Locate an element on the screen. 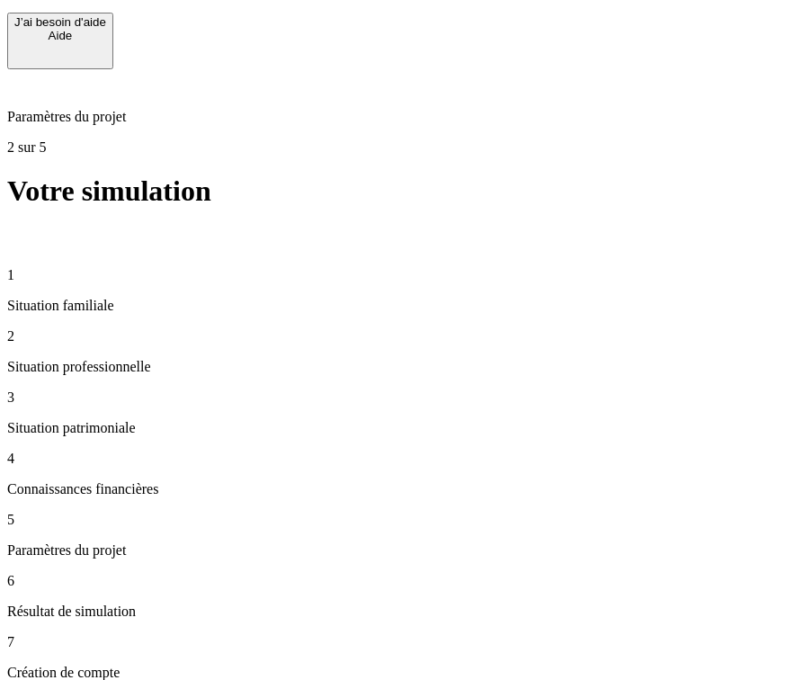 Image resolution: width=812 pixels, height=680 pixels. p: 4 is located at coordinates (405, 459).